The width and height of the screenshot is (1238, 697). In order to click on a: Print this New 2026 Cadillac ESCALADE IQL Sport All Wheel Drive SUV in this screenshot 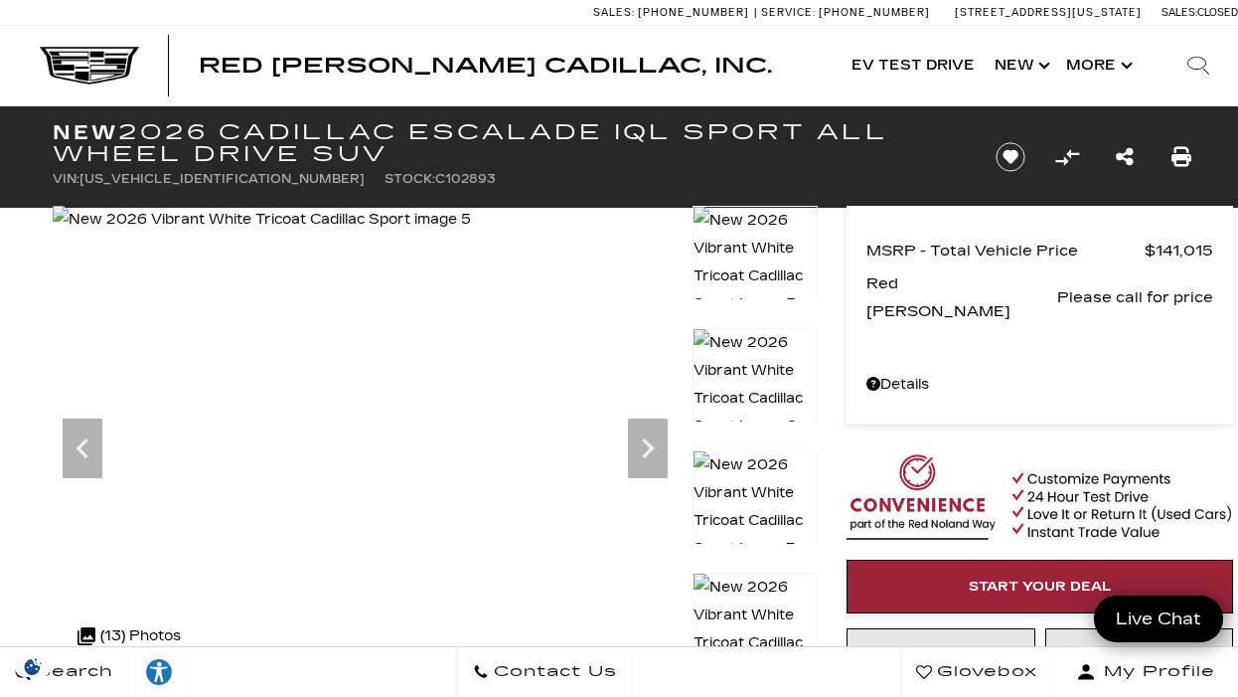, I will do `click(1182, 157)`.